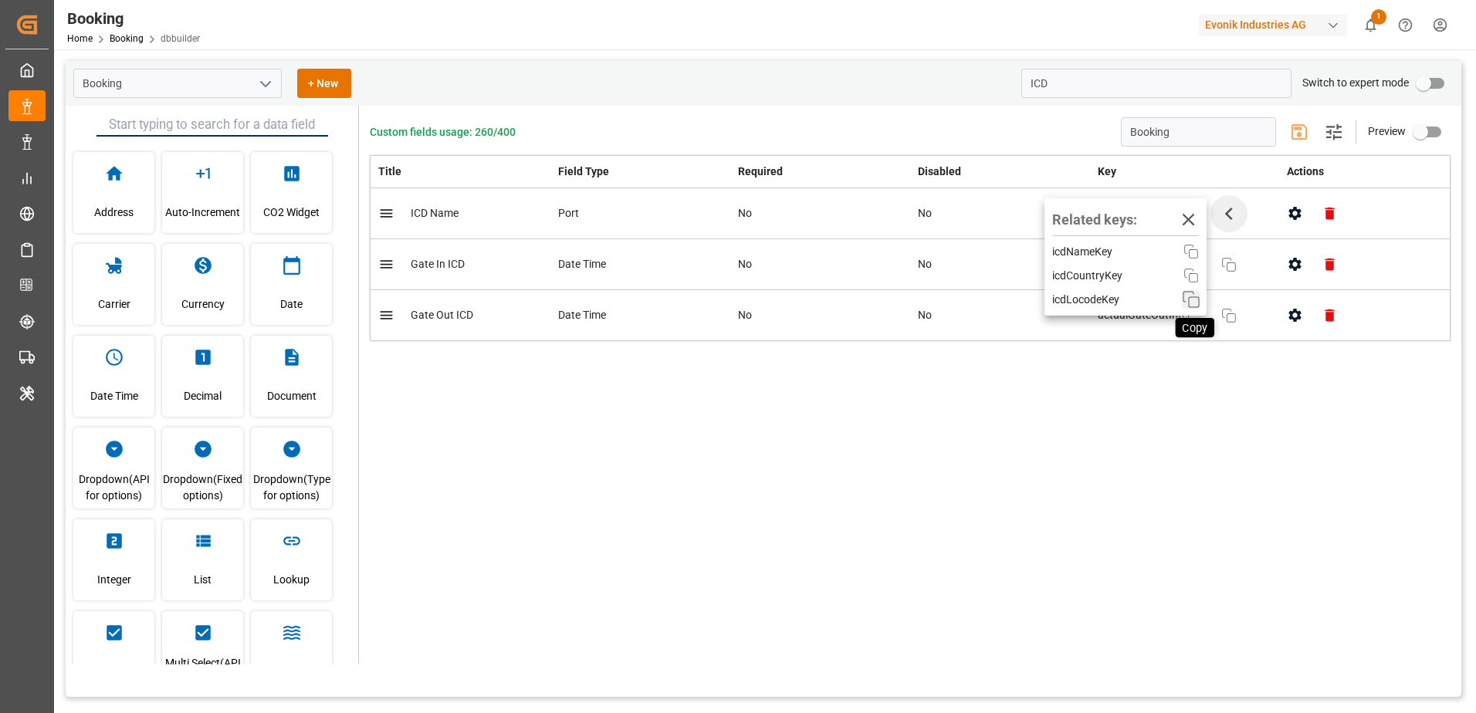 Image resolution: width=1476 pixels, height=713 pixels. Describe the element at coordinates (1405, 25) in the screenshot. I see `button: Help Center` at that location.